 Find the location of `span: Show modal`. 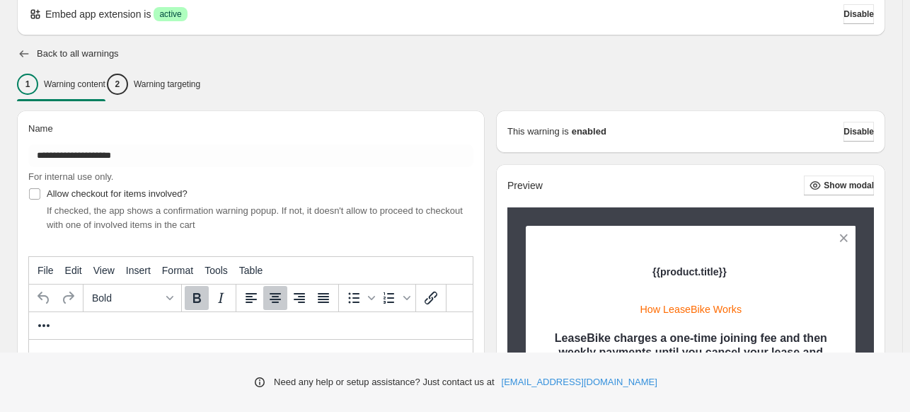

span: Show modal is located at coordinates (849, 185).